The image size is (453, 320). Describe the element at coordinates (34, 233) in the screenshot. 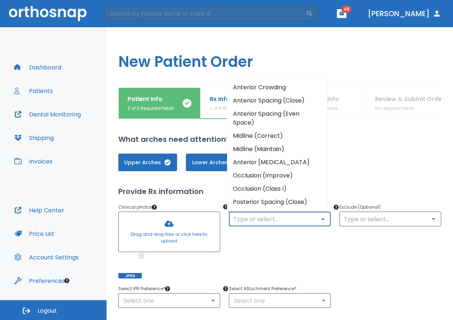

I see `button: Price List` at that location.